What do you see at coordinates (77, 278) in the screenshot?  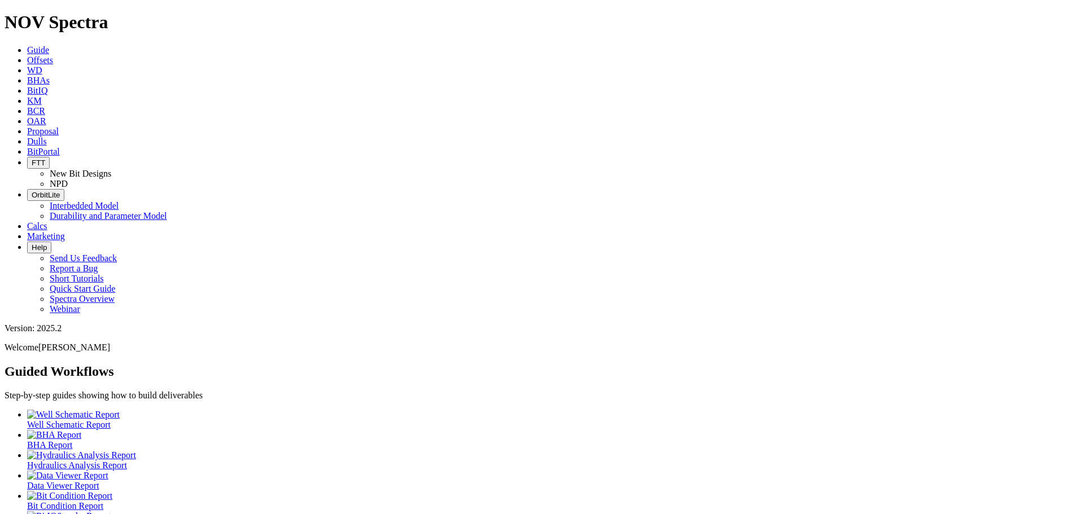 I see `a: Short Tutorials` at bounding box center [77, 278].